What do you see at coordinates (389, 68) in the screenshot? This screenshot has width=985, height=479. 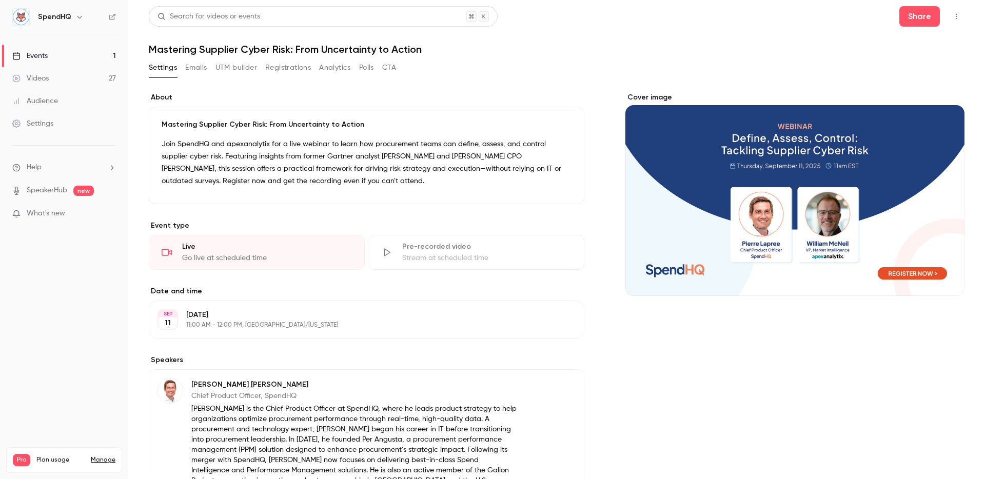 I see `button: CTA` at bounding box center [389, 68].